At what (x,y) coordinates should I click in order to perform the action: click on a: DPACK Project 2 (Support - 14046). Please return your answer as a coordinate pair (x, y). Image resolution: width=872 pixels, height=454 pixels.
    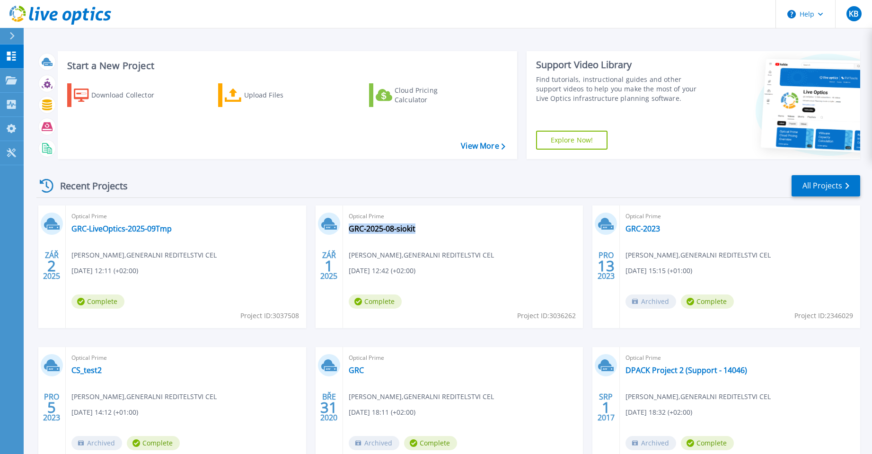
    Looking at the image, I should click on (686, 370).